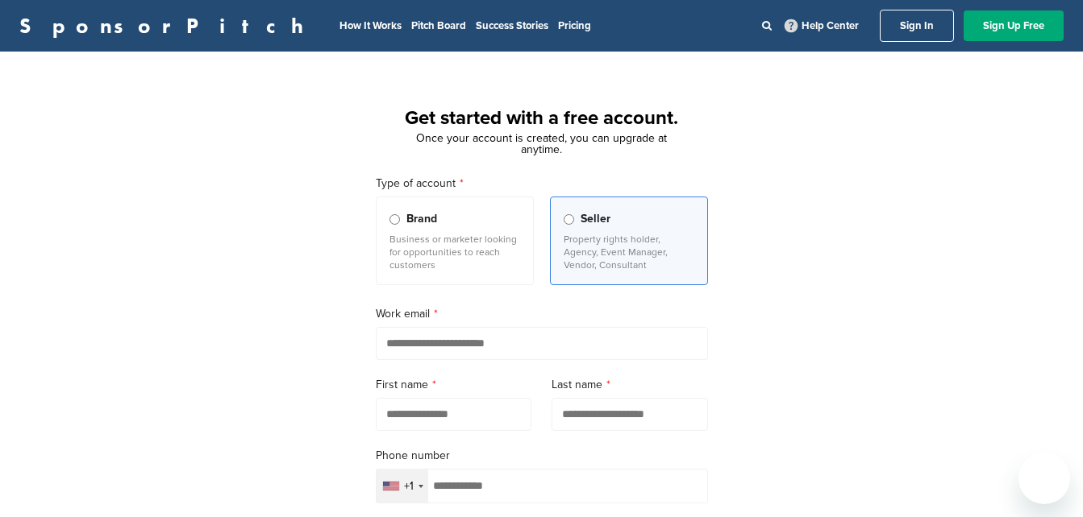 Image resolution: width=1083 pixels, height=517 pixels. Describe the element at coordinates (629, 252) in the screenshot. I see `p: Property rights holder, Agency, Event Manager, Vendor, Consultant` at that location.